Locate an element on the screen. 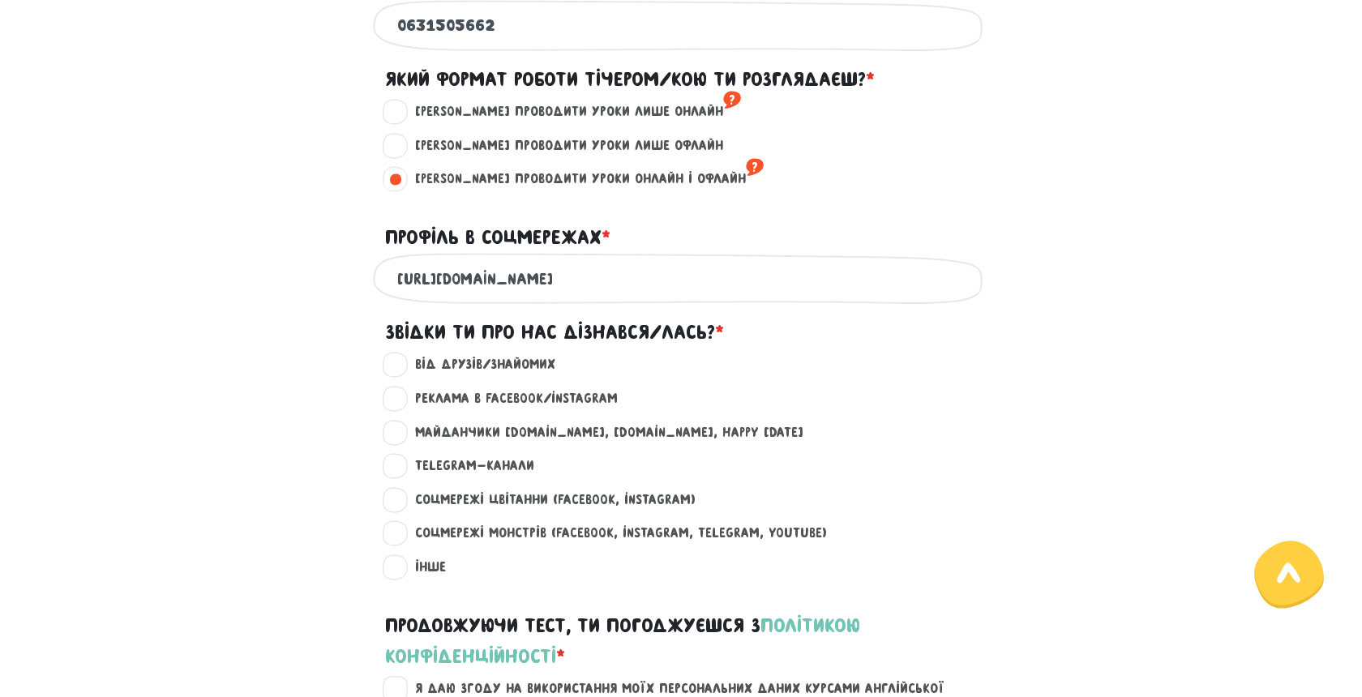 The height and width of the screenshot is (697, 1362). input: Facebook або Instagram is located at coordinates (681, 278).